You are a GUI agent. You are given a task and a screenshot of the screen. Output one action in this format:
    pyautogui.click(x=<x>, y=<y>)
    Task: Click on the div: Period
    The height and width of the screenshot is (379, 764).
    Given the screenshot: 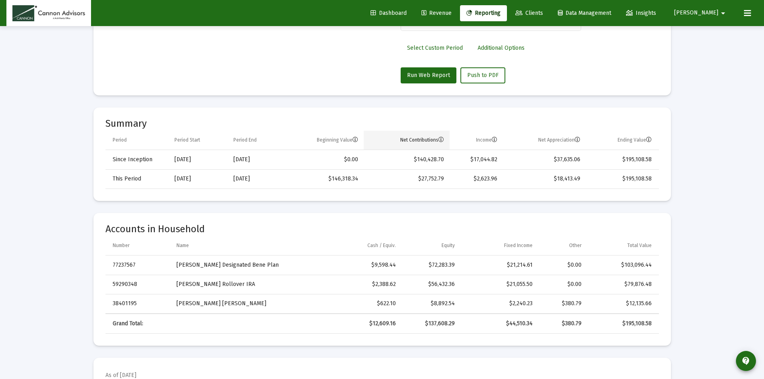 What is the action you would take?
    pyautogui.click(x=120, y=140)
    